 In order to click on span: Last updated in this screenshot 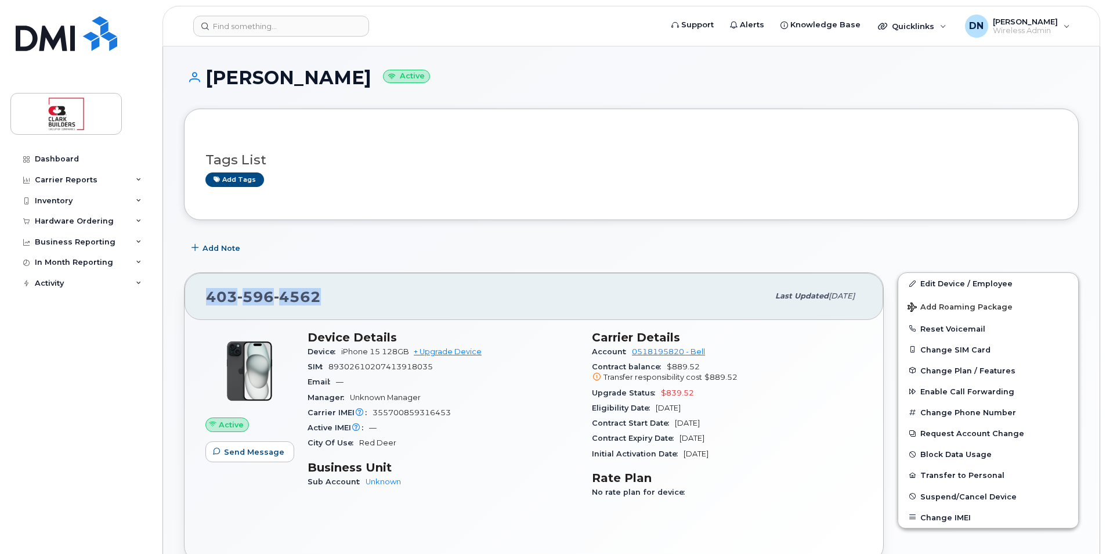, I will do `click(802, 295)`.